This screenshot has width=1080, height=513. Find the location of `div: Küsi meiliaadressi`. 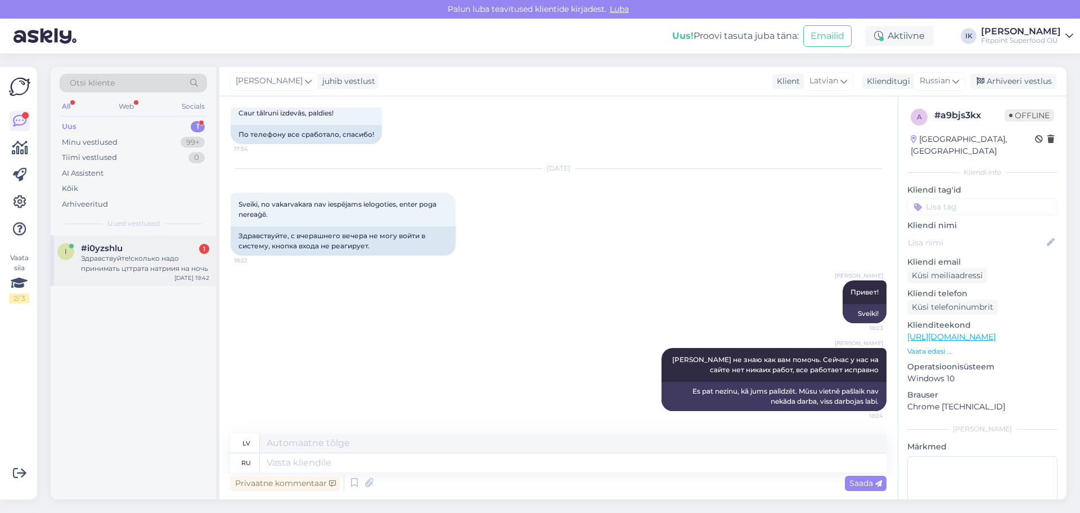

div: Küsi meiliaadressi is located at coordinates (948, 275).